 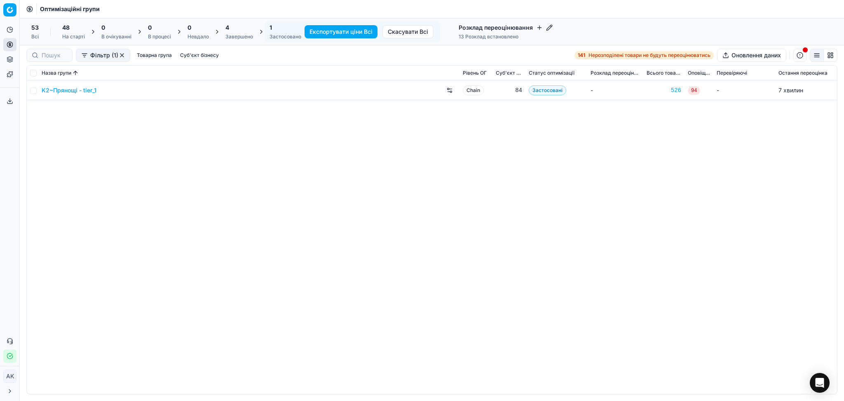 What do you see at coordinates (649, 55) in the screenshot?
I see `span: Нерозподілені товари не будуть переоцінюватись` at bounding box center [649, 55].